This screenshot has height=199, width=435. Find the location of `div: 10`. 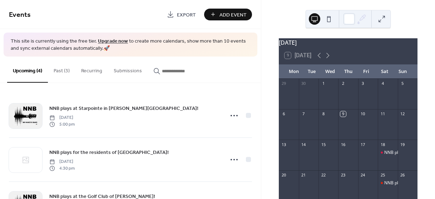

div: 10 is located at coordinates (363, 114).